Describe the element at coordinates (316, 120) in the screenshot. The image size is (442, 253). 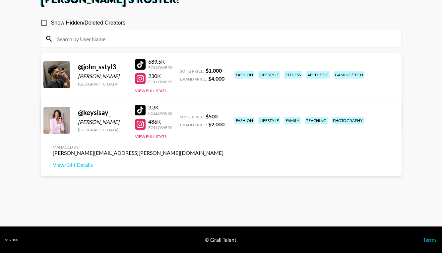
I see `div: teaching` at that location.